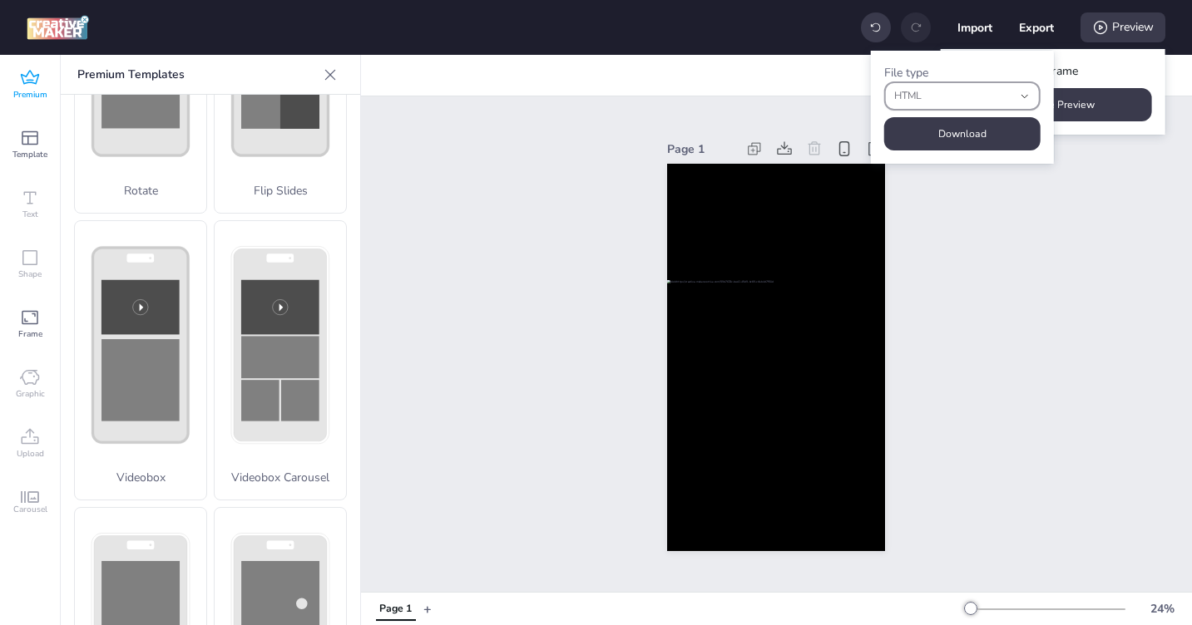 The height and width of the screenshot is (625, 1192). I want to click on label: File type, so click(906, 72).